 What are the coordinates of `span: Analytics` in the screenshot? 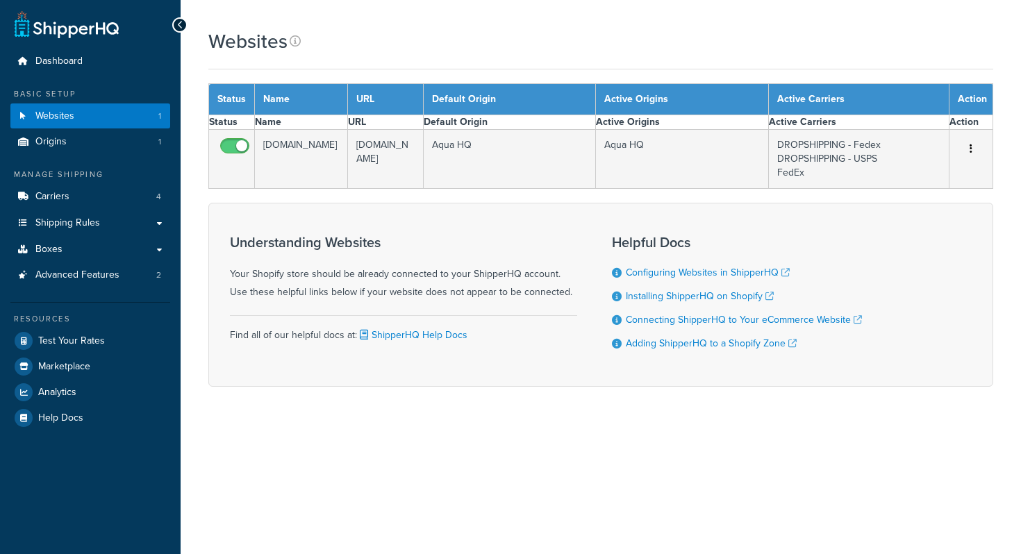 It's located at (57, 392).